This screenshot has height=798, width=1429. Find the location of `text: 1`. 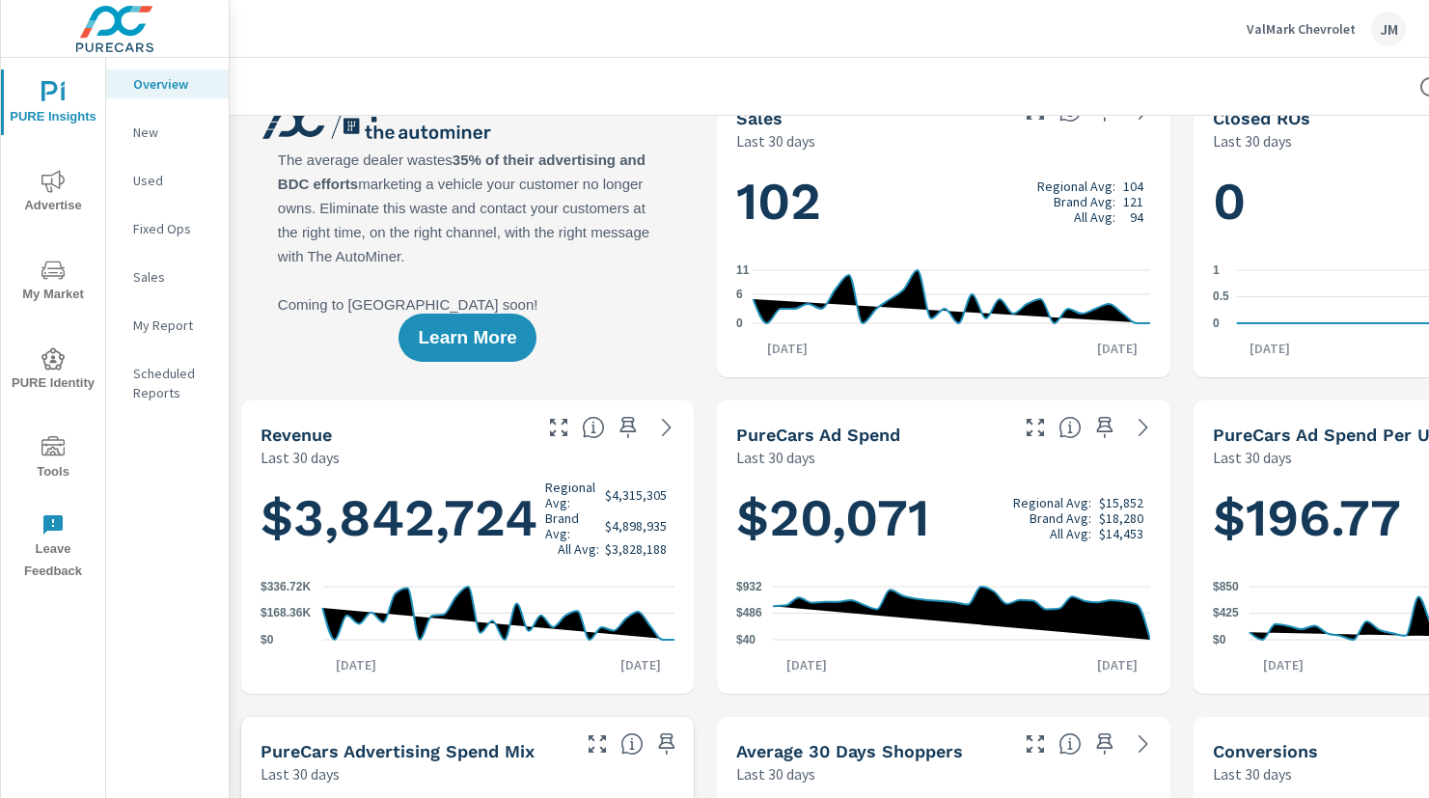

text: 1 is located at coordinates (1216, 270).